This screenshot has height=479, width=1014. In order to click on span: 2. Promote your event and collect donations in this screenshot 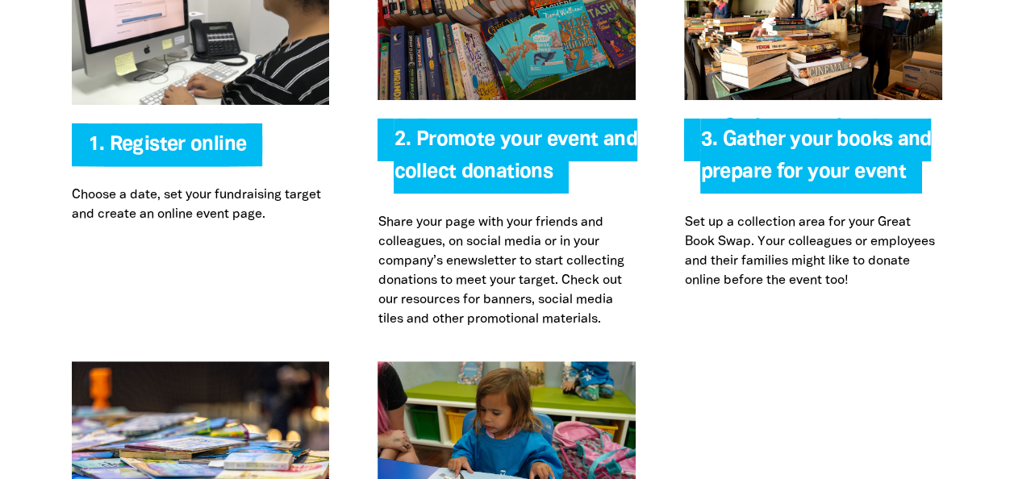, I will do `click(515, 162)`.